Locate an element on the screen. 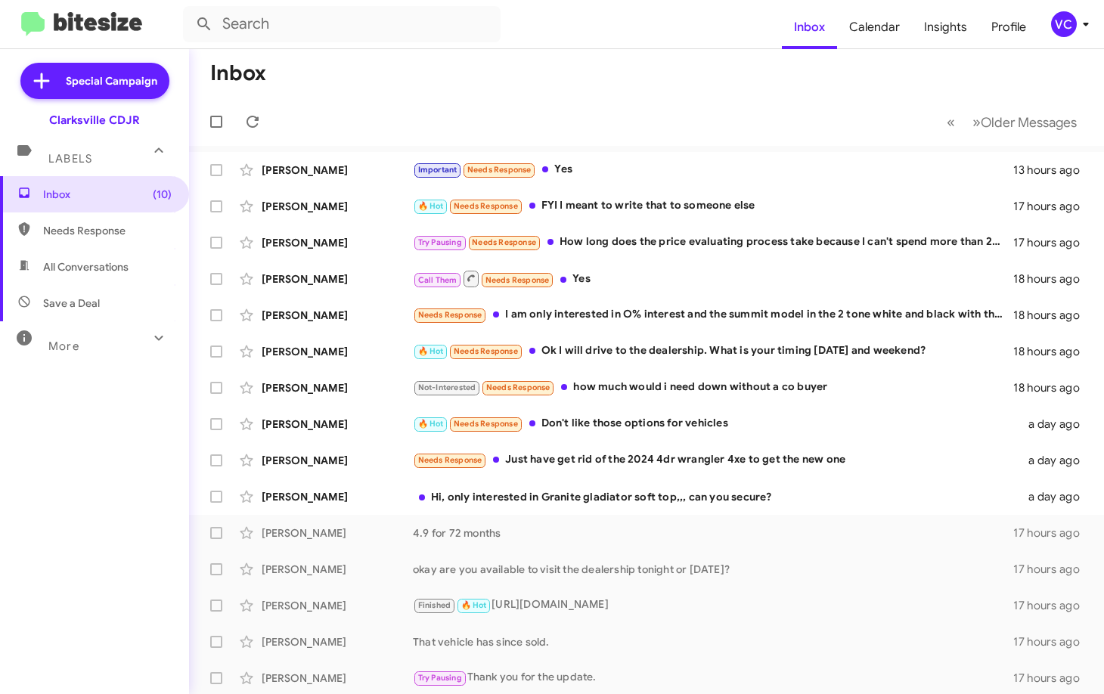 The image size is (1104, 694). div: Thank you for the update. is located at coordinates (713, 678).